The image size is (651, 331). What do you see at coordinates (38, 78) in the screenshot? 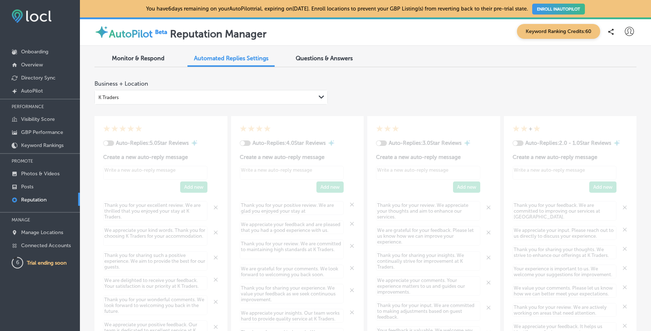
I see `p: Directory Sync` at bounding box center [38, 78].